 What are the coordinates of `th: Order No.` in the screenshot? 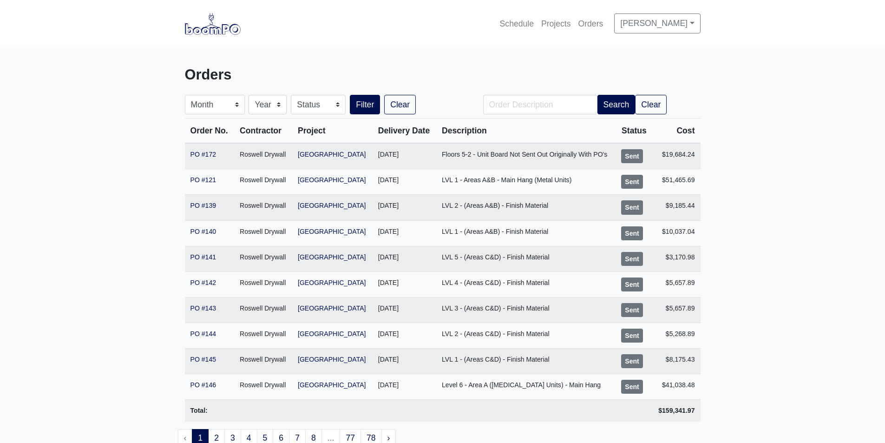 It's located at (209, 131).